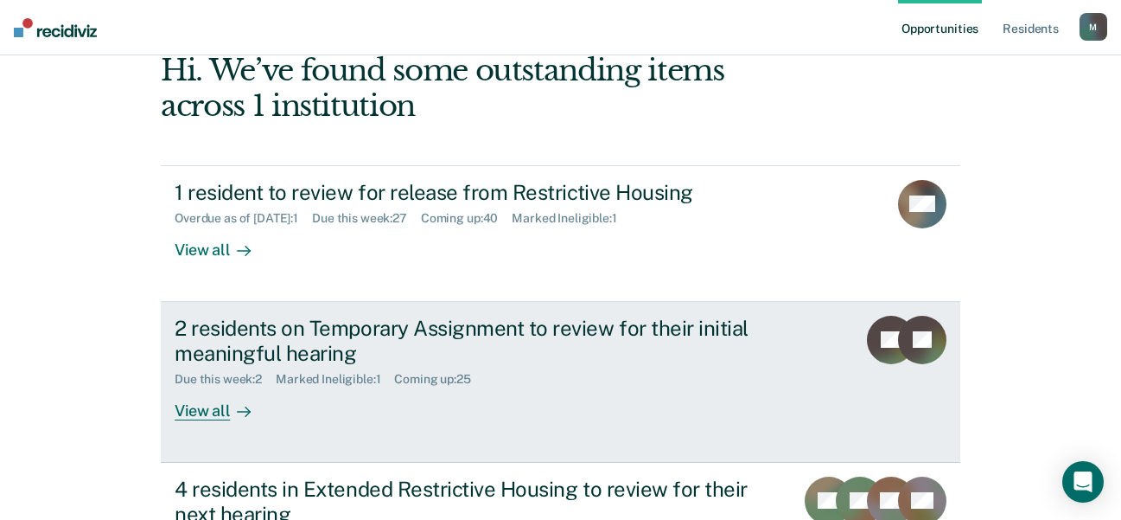  Describe the element at coordinates (367, 218) in the screenshot. I see `div: Due this week : 27` at that location.